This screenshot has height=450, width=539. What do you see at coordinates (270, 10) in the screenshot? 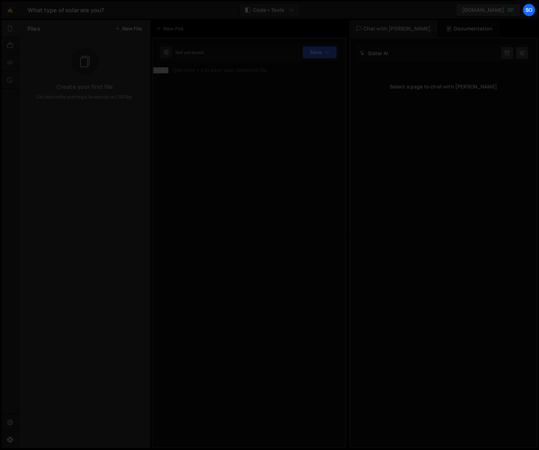
I see `button: Code + Tools` at bounding box center [270, 10].